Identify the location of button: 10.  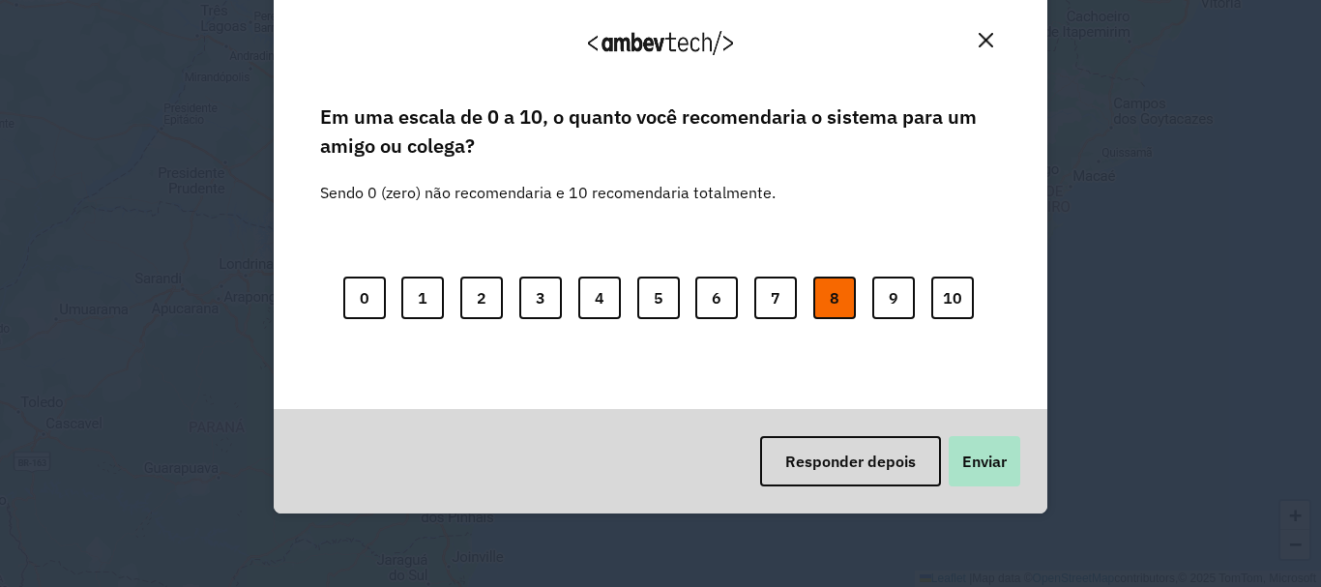
(952, 298).